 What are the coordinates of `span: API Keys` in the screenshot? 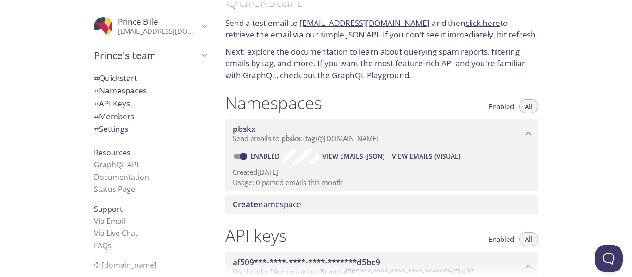 It's located at (112, 103).